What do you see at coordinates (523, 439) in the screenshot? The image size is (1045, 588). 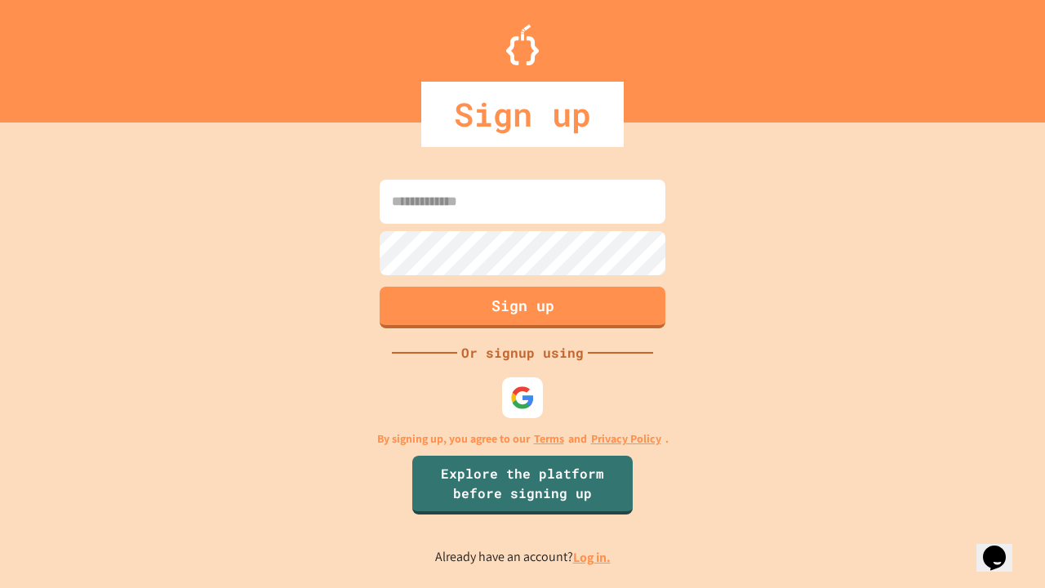 I see `p: By signing up, you agree to our and .` at bounding box center [523, 439].